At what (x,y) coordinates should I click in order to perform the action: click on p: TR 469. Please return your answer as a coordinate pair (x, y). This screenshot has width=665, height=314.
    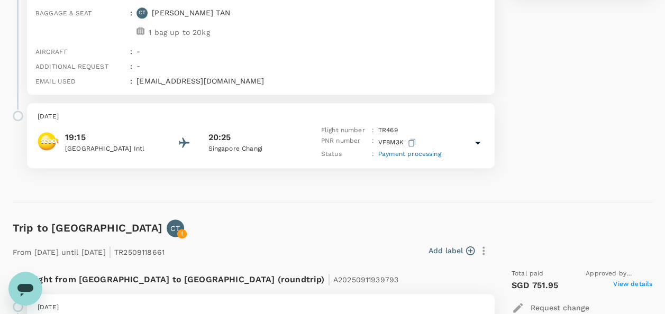
    Looking at the image, I should click on (388, 131).